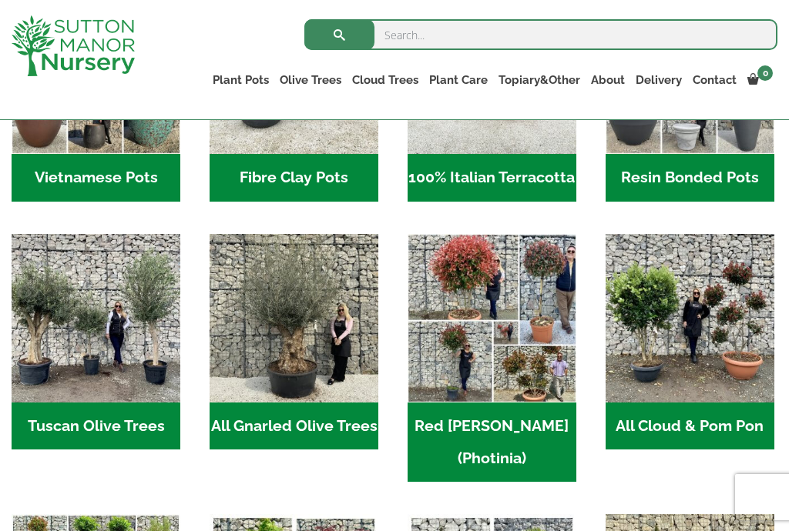 Image resolution: width=789 pixels, height=531 pixels. Describe the element at coordinates (491, 178) in the screenshot. I see `h2: 100% Italian Terracotta` at that location.